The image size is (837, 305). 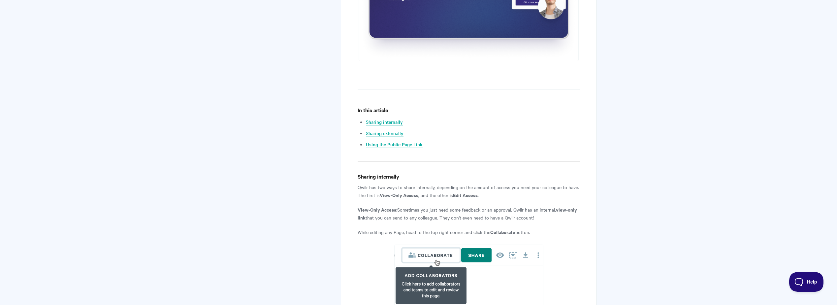 I want to click on strong: View-Only Access, so click(x=399, y=195).